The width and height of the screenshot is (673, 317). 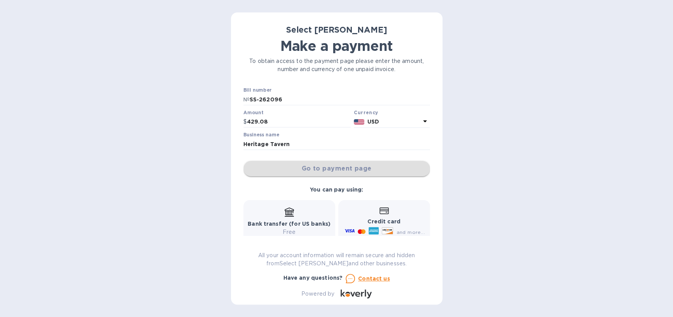 What do you see at coordinates (366, 112) in the screenshot?
I see `b: Currency` at bounding box center [366, 112].